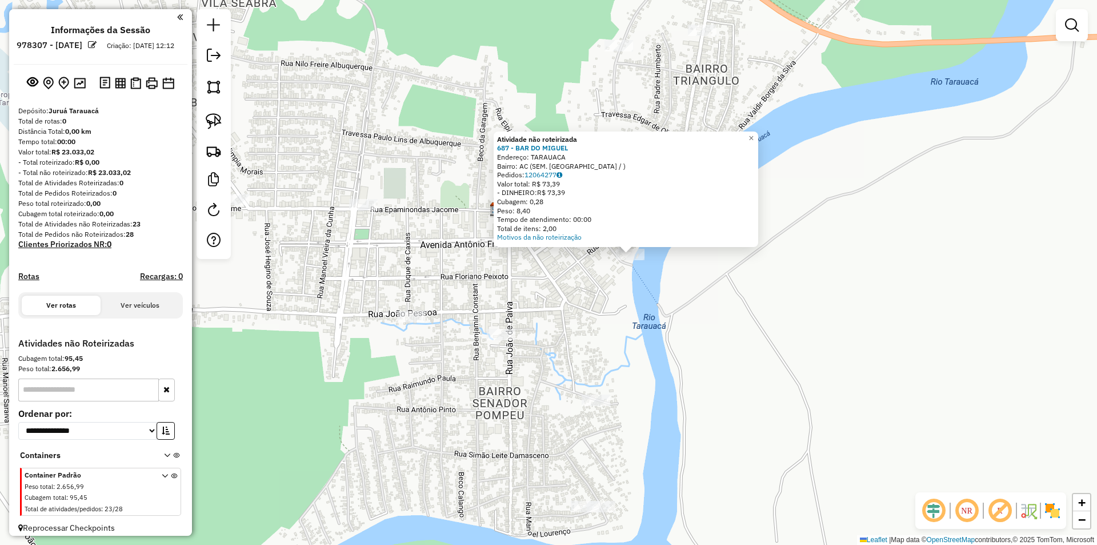  What do you see at coordinates (626, 211) in the screenshot?
I see `div: Peso: 8,40` at bounding box center [626, 211].